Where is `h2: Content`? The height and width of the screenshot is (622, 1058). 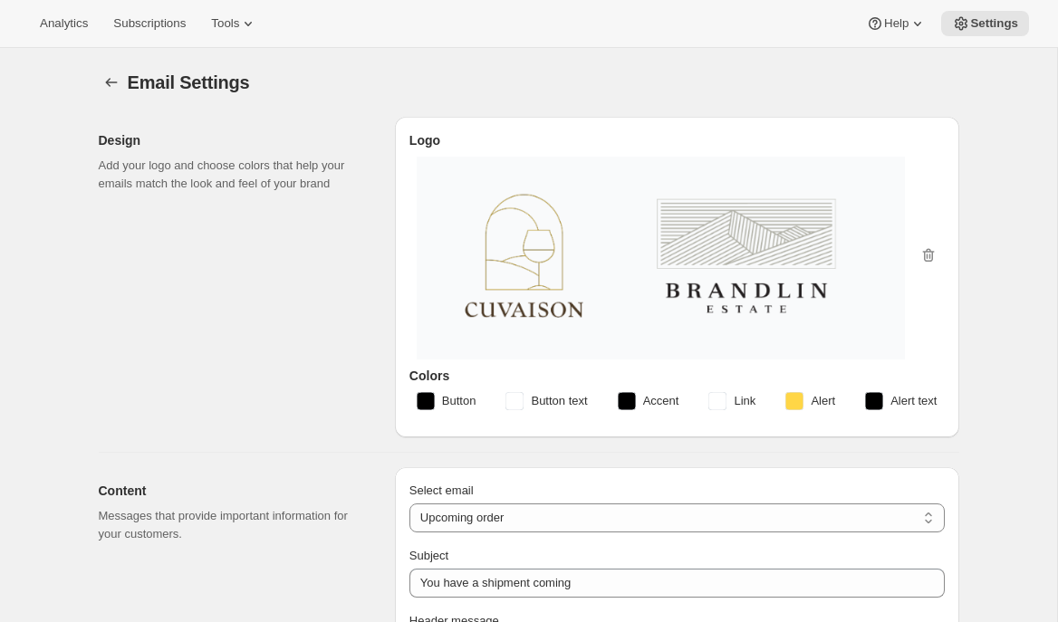 h2: Content is located at coordinates (232, 491).